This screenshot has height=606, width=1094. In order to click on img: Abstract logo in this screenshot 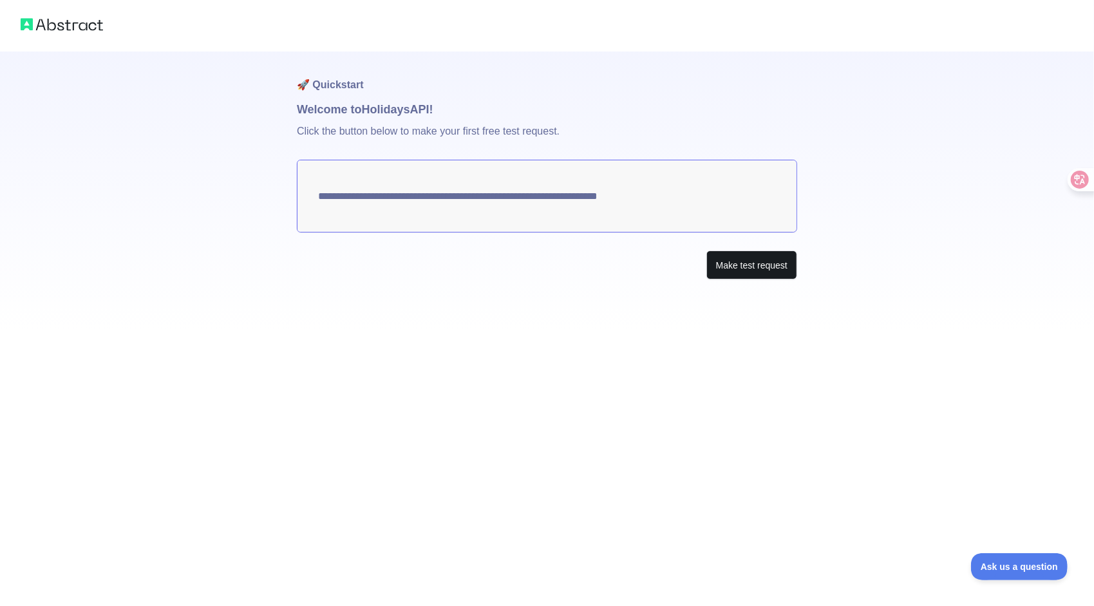, I will do `click(62, 24)`.